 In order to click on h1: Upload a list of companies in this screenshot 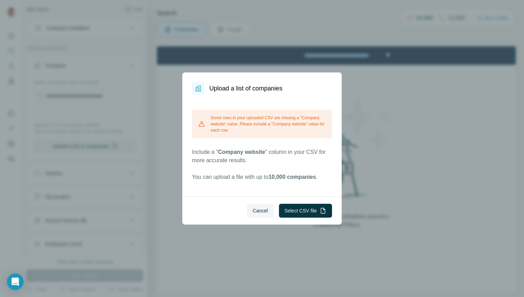, I will do `click(246, 88)`.